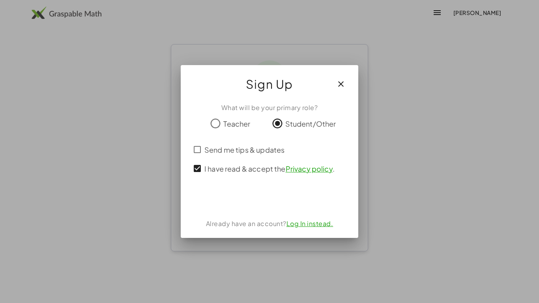 The width and height of the screenshot is (539, 303). What do you see at coordinates (311, 124) in the screenshot?
I see `span: Student/Other` at bounding box center [311, 124].